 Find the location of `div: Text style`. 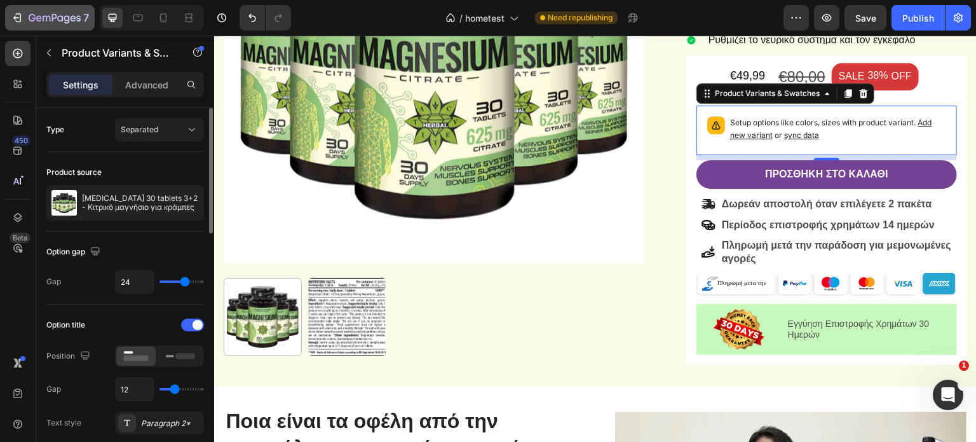

div: Text style is located at coordinates (64, 423).